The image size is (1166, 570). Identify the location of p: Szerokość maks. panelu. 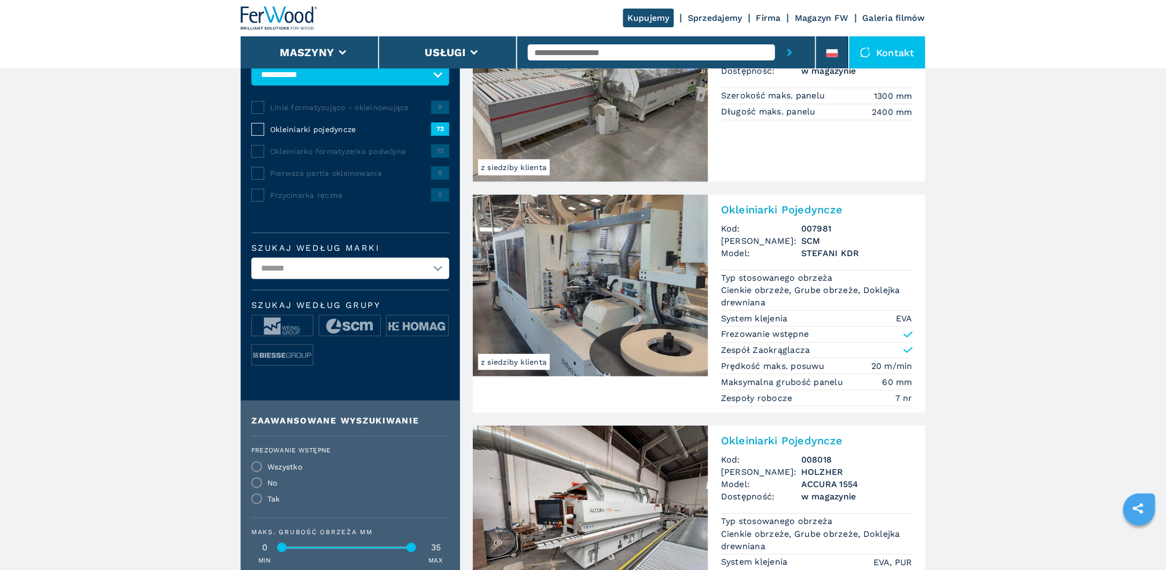
(775, 96).